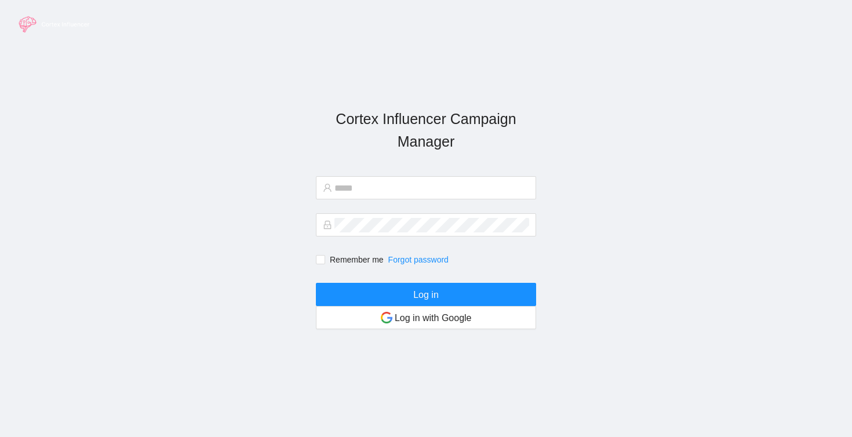  I want to click on span: lock, so click(327, 225).